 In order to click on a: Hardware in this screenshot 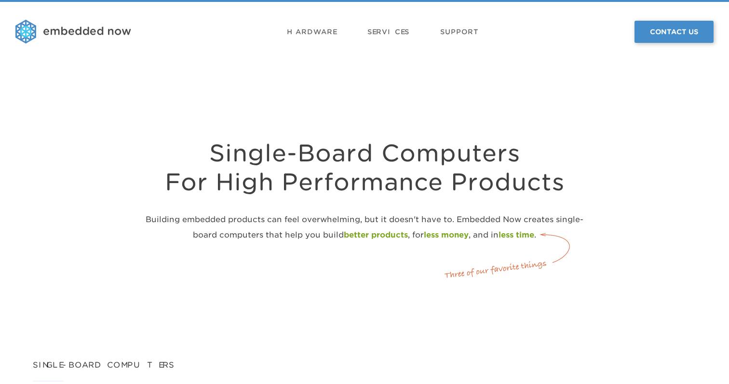, I will do `click(311, 32)`.